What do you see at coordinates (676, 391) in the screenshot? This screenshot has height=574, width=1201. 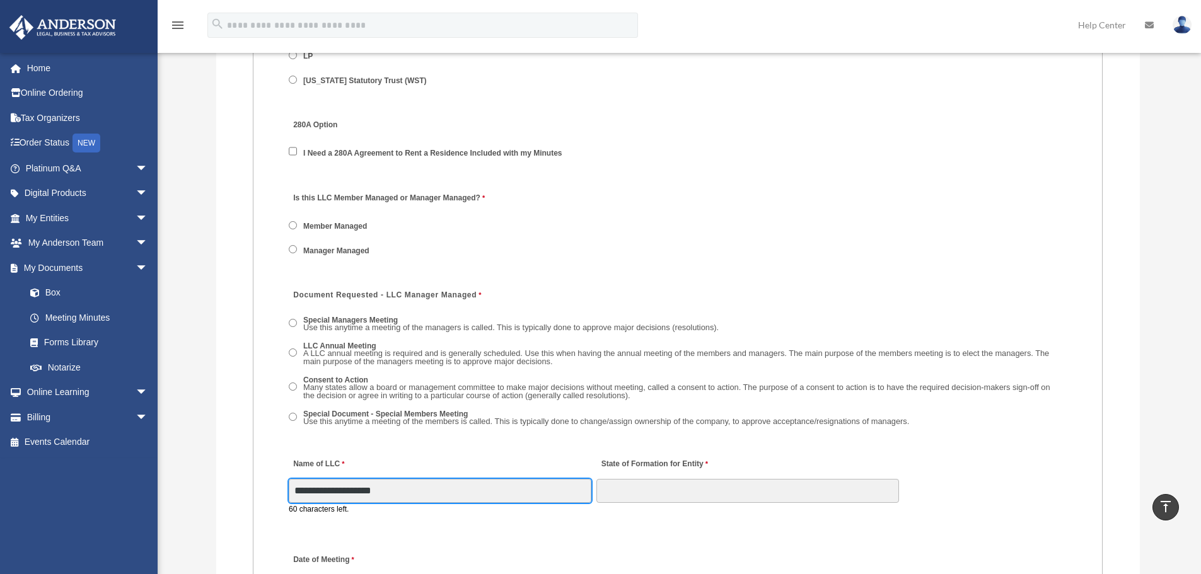 I see `span: Many states allow a board or management committee to make major decisions without meeting, called...` at bounding box center [676, 391].